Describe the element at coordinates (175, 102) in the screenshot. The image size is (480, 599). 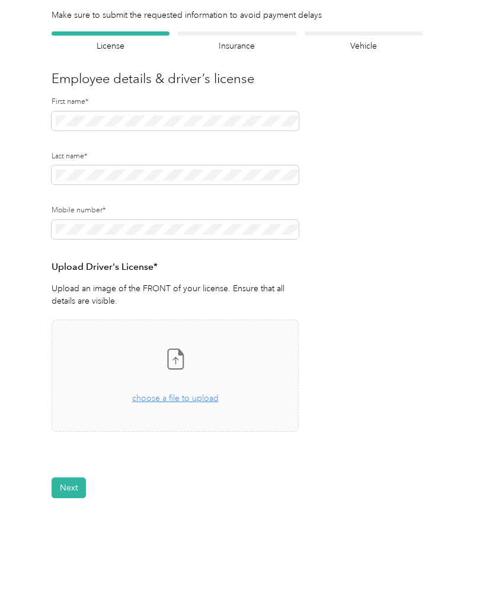
I see `label: First name*` at that location.